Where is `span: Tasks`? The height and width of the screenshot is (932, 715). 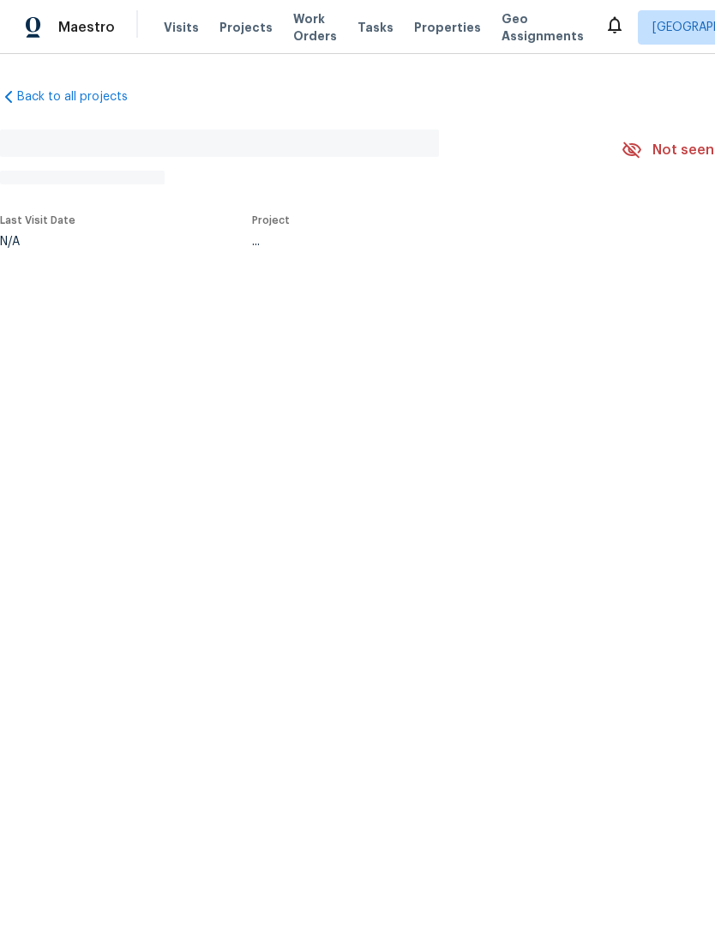 span: Tasks is located at coordinates (375, 27).